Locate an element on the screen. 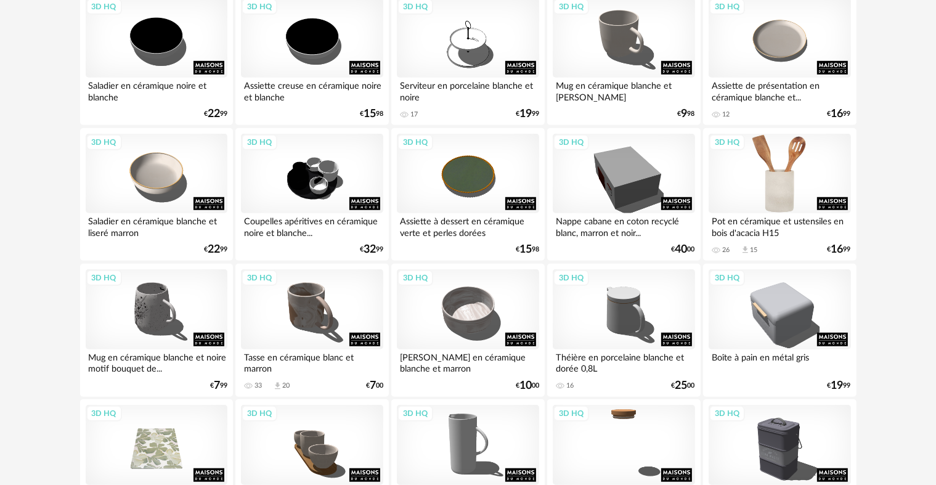 This screenshot has width=936, height=485. div: 12 is located at coordinates (726, 115).